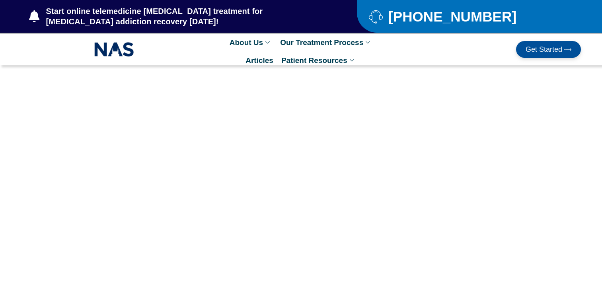 Image resolution: width=602 pixels, height=294 pixels. Describe the element at coordinates (260, 60) in the screenshot. I see `a: Articles` at that location.